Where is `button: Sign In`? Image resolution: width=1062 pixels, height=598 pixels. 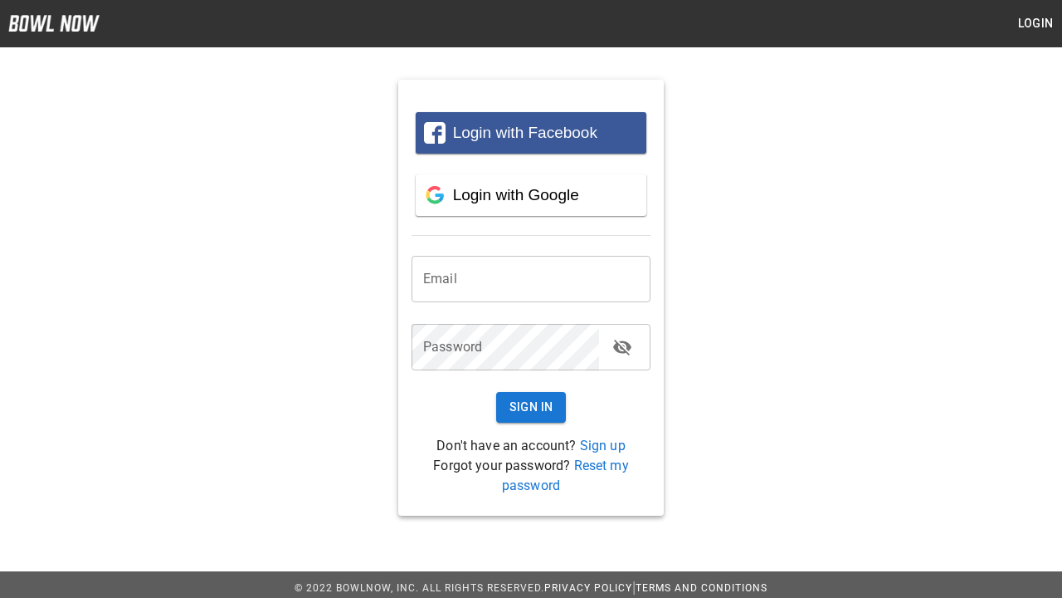 button: Sign In is located at coordinates (531, 407).